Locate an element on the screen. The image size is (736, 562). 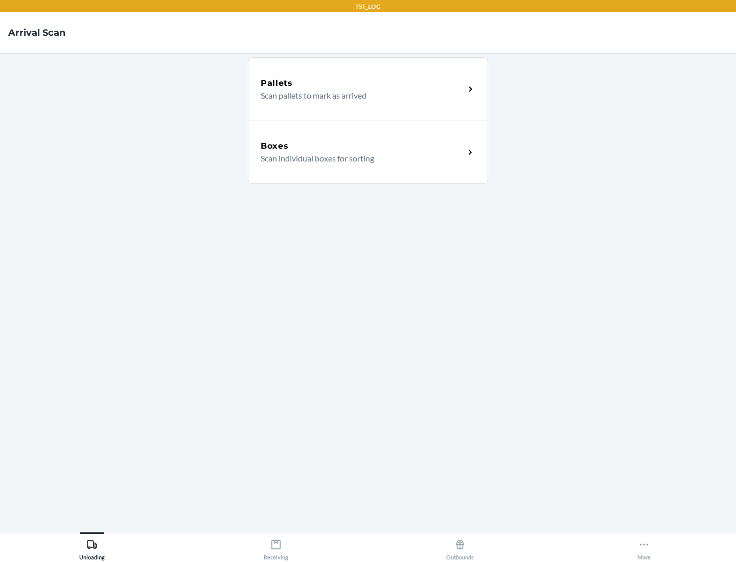
h4: Arrival Scan is located at coordinates (37, 33).